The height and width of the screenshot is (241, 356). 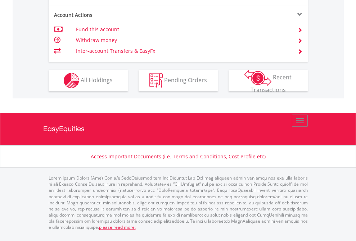 I want to click on a: Access Important Documents (i.e. Terms and Conditions, Cost Profile etc), so click(x=178, y=157).